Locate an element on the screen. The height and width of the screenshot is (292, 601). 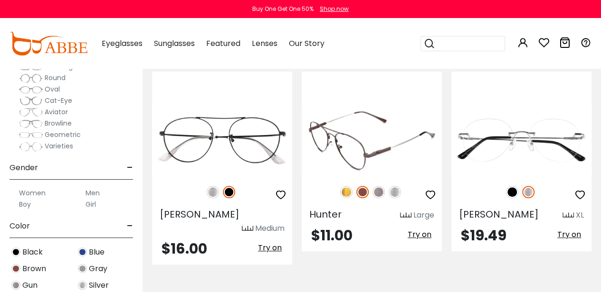
img: Varieties.png is located at coordinates (31, 147).